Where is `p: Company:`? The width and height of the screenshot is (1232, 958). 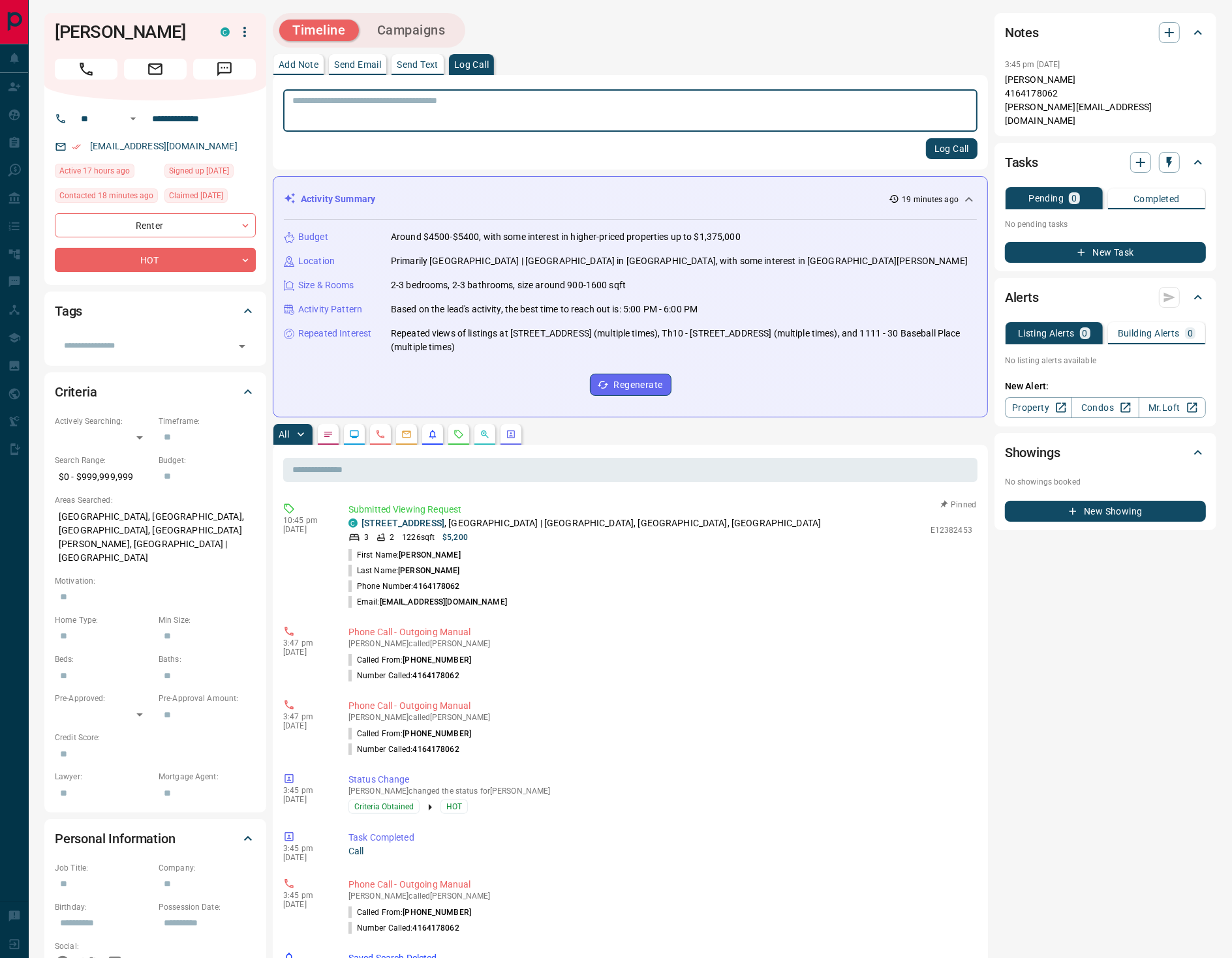 p: Company: is located at coordinates (206, 868).